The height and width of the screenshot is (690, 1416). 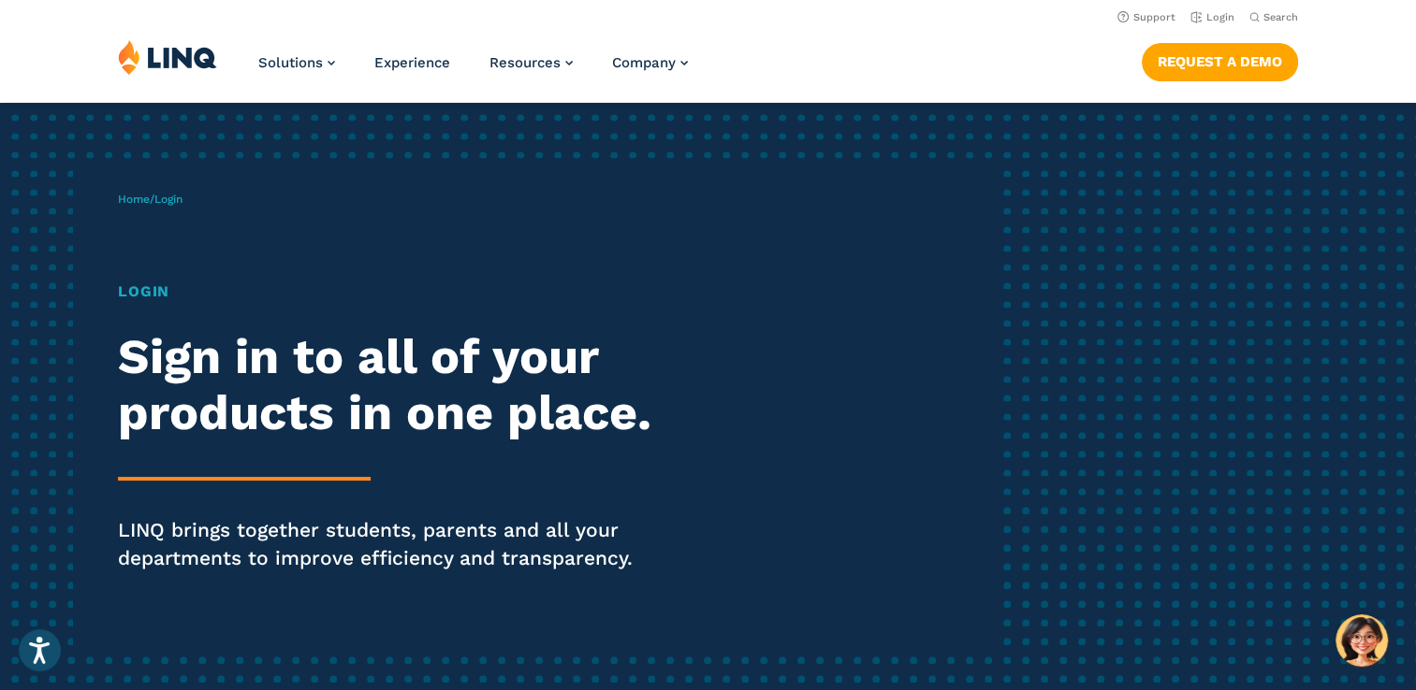 What do you see at coordinates (167, 57) in the screenshot?
I see `img: LINQ | K‑12 Software` at bounding box center [167, 57].